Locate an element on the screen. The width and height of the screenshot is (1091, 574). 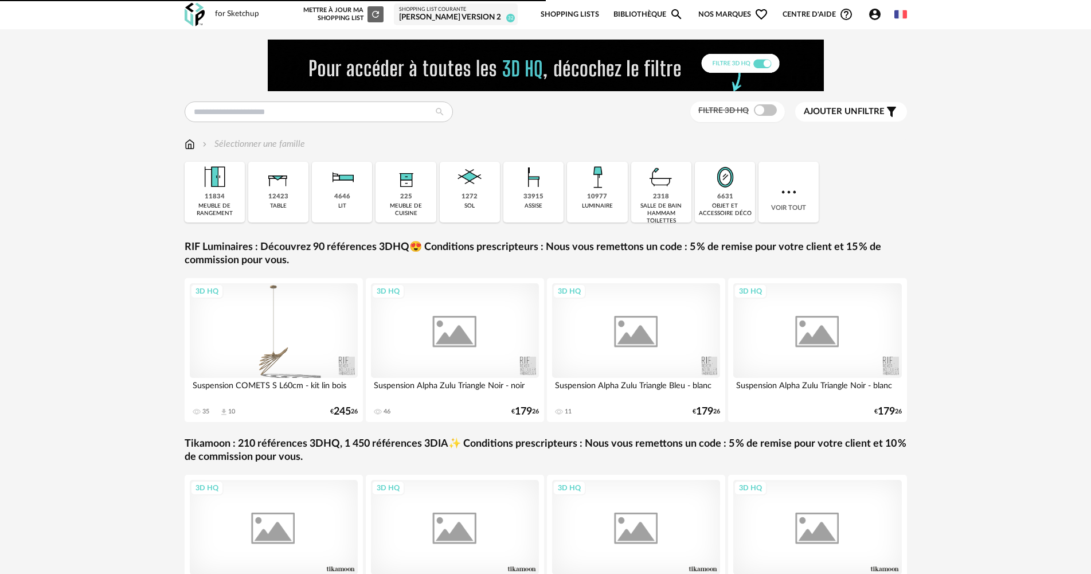
span: Filtre 3D HQ is located at coordinates (724, 111).